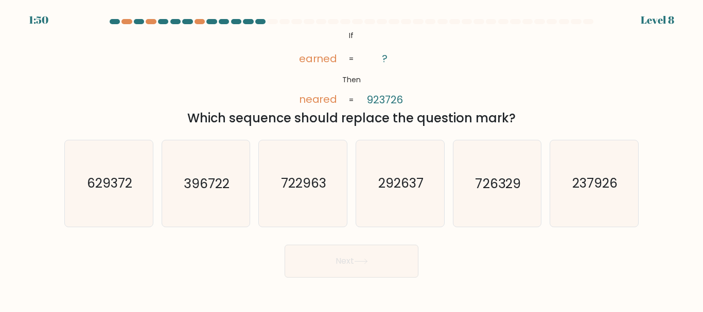 This screenshot has width=703, height=312. Describe the element at coordinates (110, 184) in the screenshot. I see `text: 629372` at that location.